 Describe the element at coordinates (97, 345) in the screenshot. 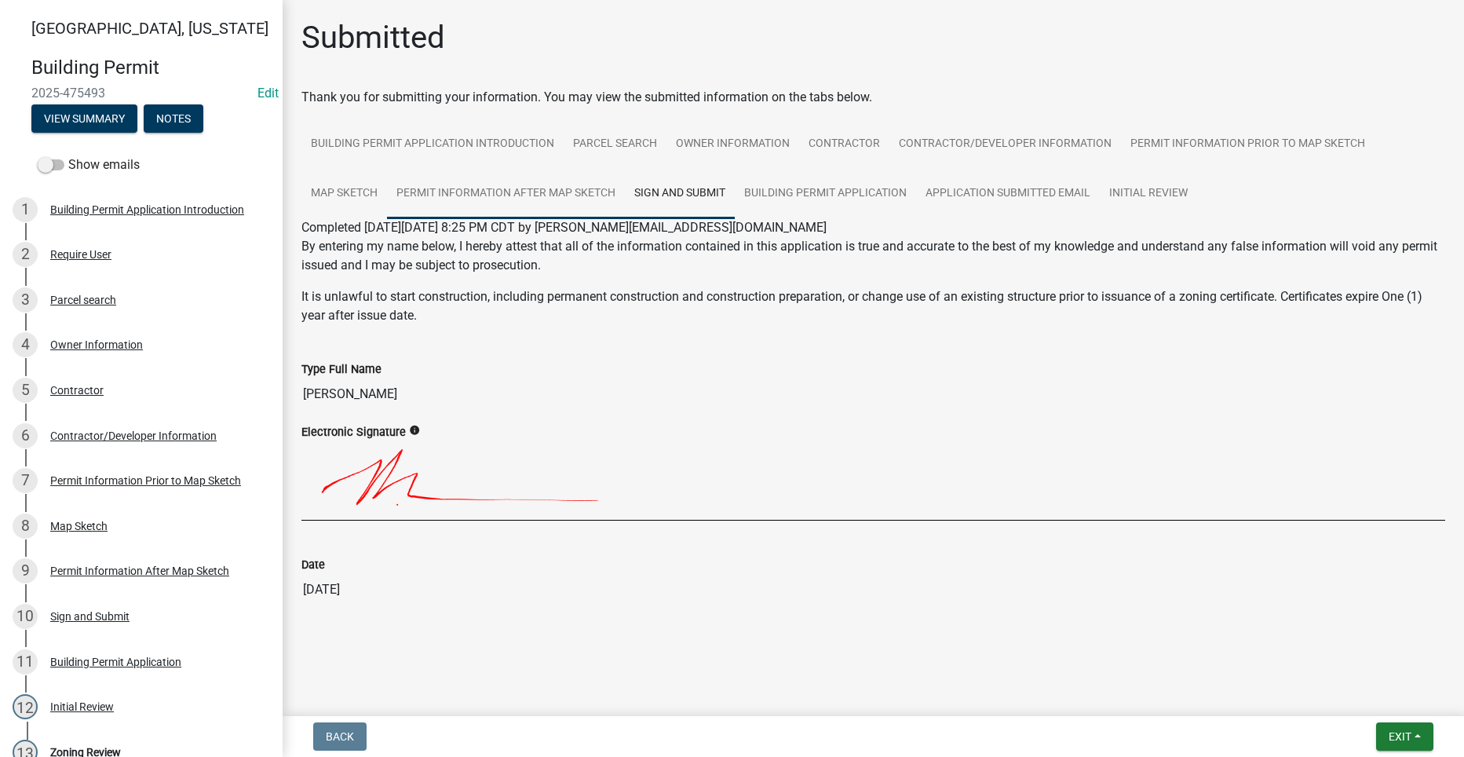

I see `div: Owner Information` at that location.